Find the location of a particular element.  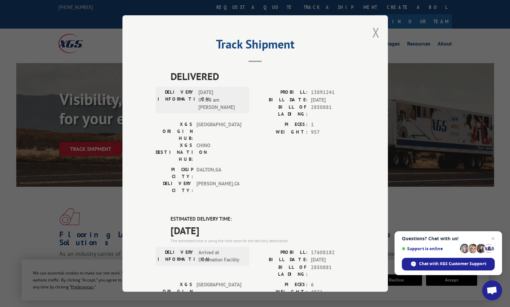

div: Open chat is located at coordinates (492, 290).